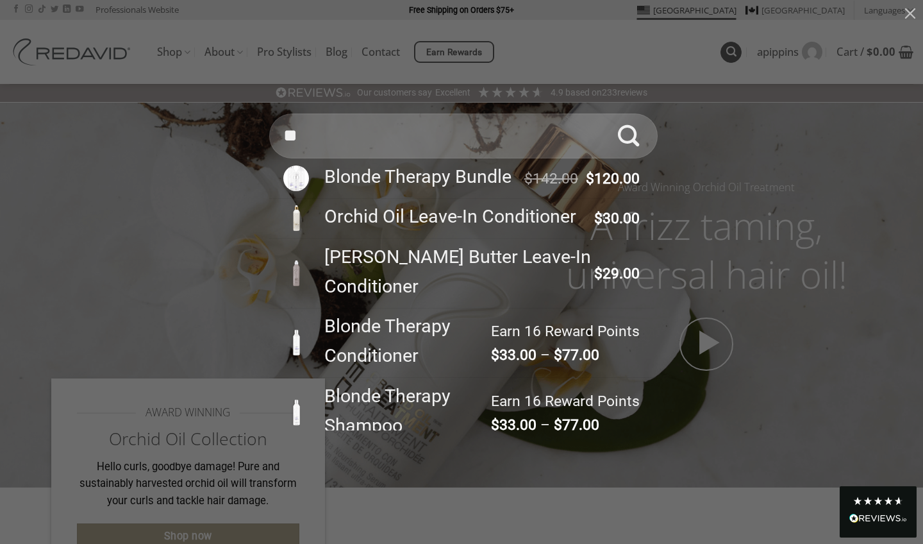 The image size is (923, 544). Describe the element at coordinates (613, 178) in the screenshot. I see `bdi: 120.00` at that location.